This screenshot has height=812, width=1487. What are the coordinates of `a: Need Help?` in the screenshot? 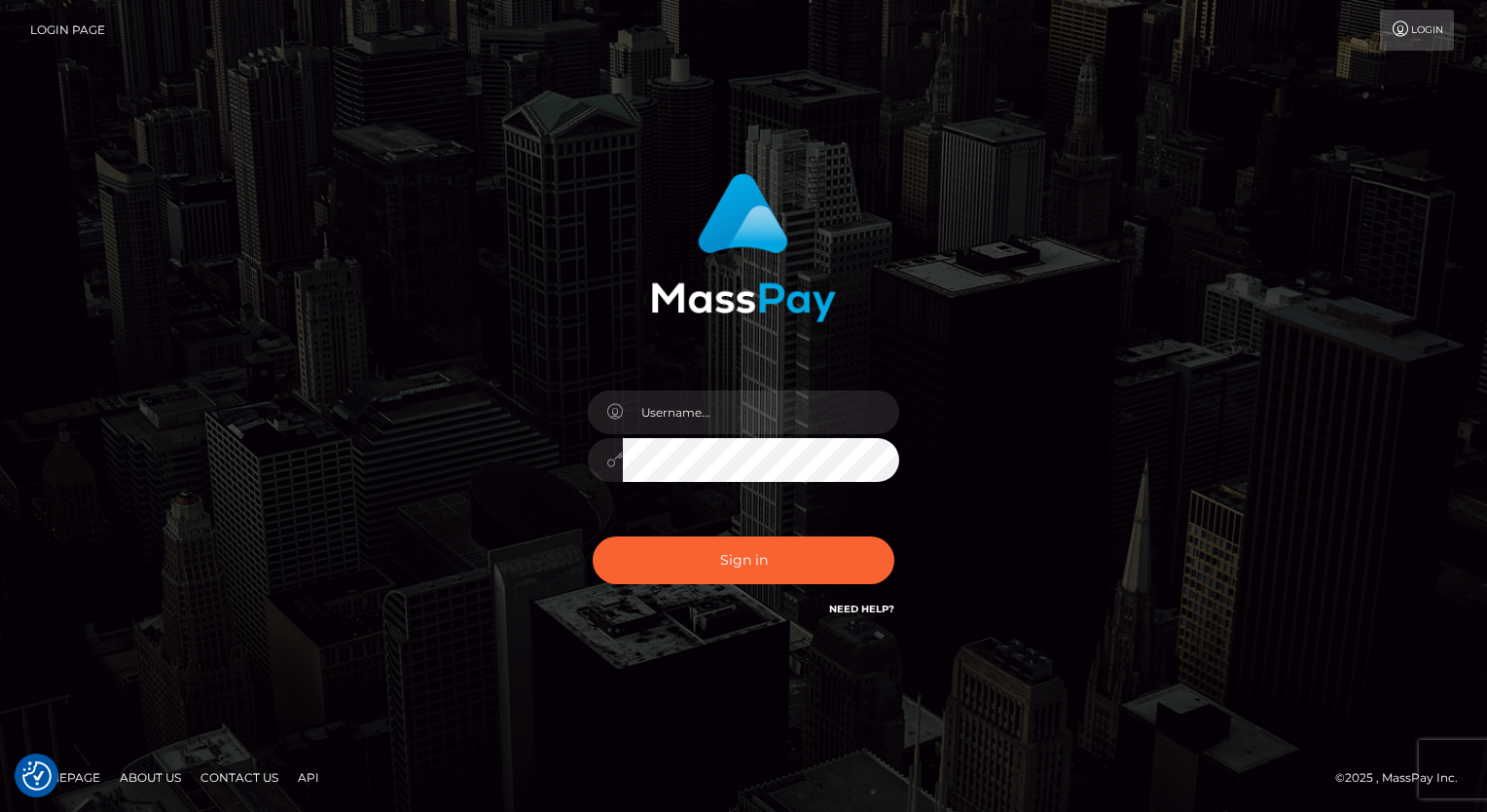 It's located at (862, 609).